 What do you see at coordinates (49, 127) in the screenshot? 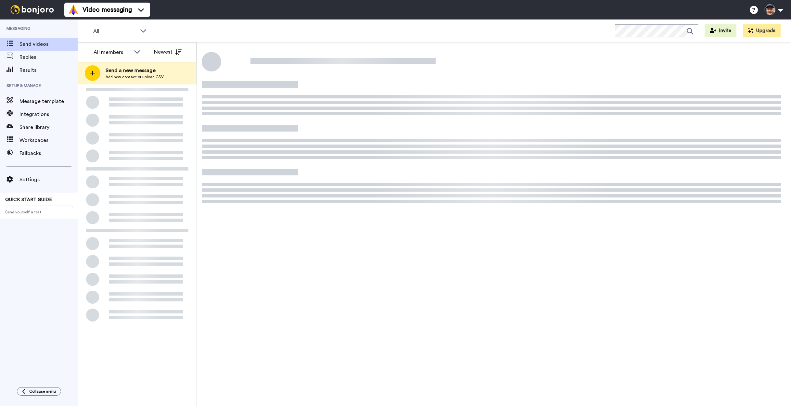
I see `span: Share library` at bounding box center [49, 127].